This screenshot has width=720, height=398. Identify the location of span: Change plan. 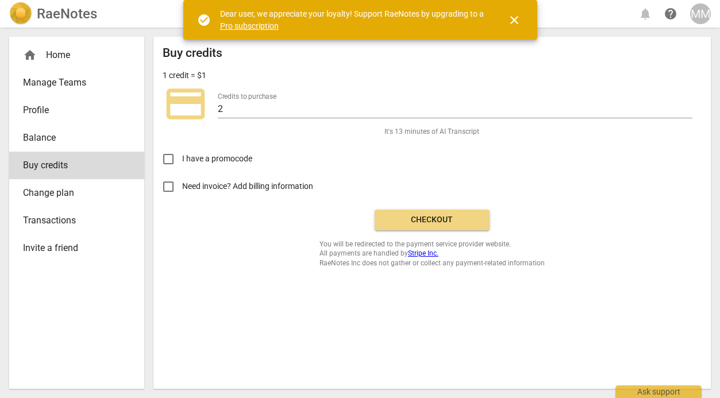
(72, 193).